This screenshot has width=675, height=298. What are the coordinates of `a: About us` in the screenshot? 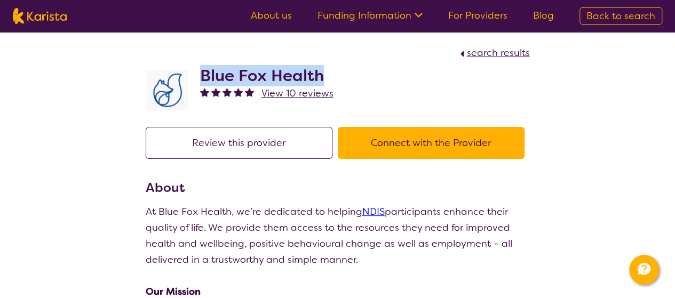 It's located at (271, 15).